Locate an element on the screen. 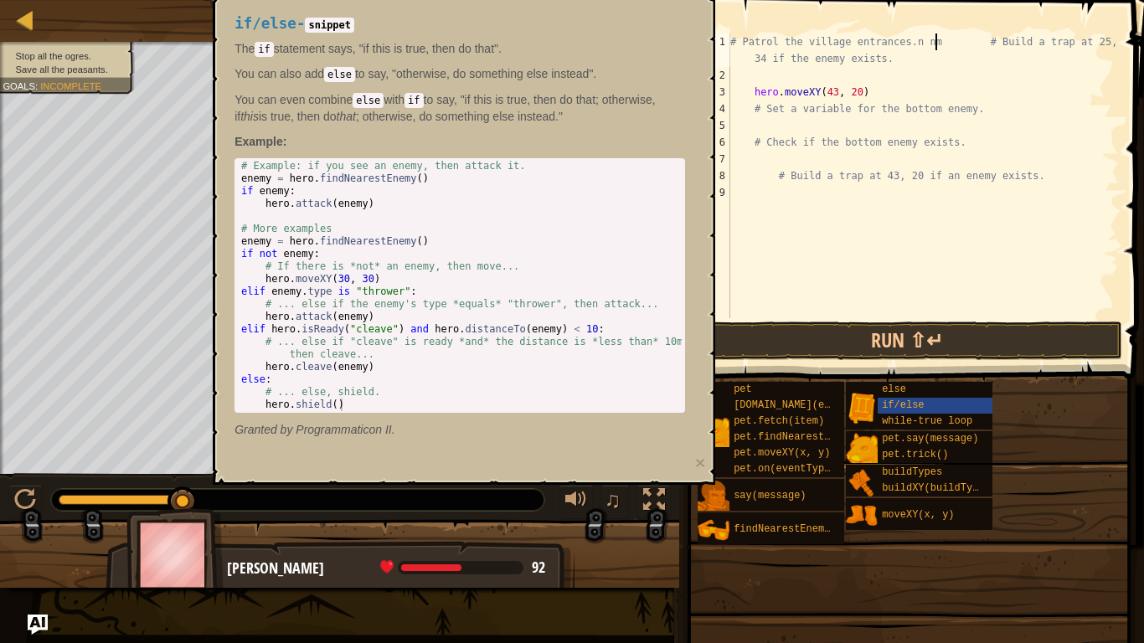  span: if/else is located at coordinates (265, 23).